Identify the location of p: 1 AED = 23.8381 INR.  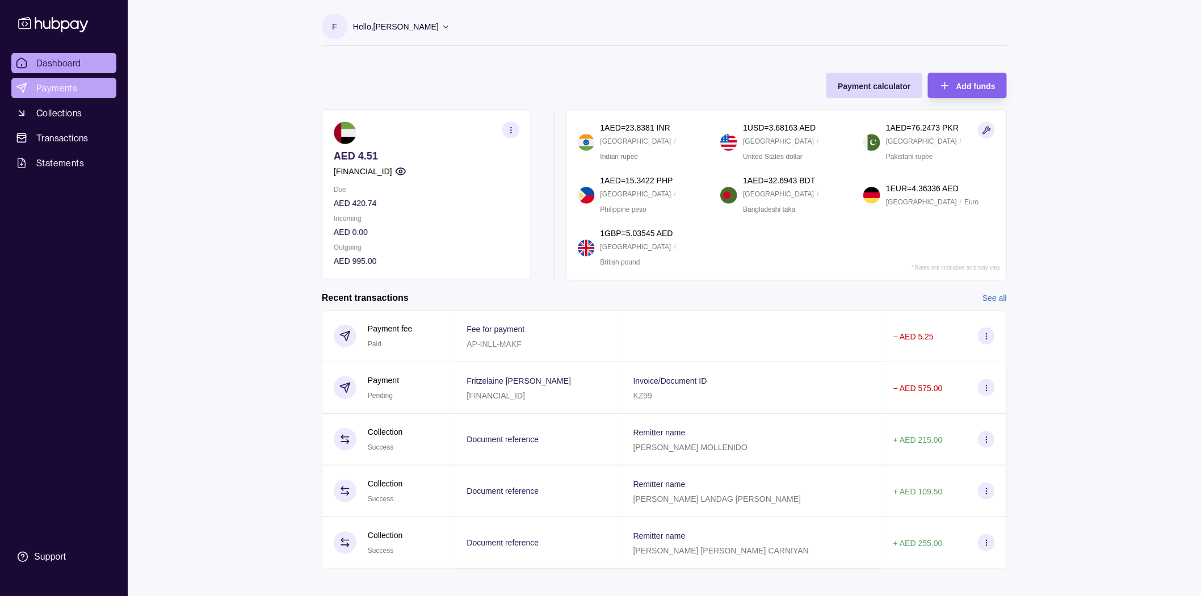
(635, 128).